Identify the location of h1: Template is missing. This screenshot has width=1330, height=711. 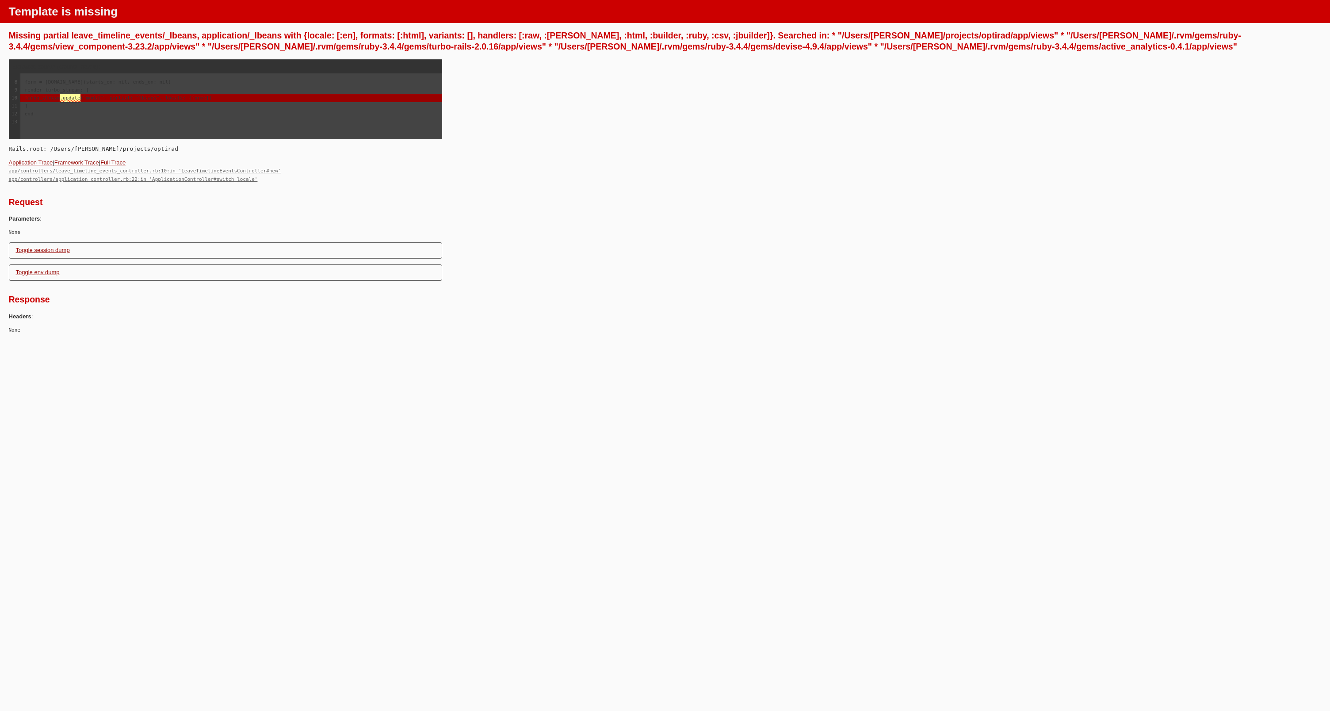
(665, 11).